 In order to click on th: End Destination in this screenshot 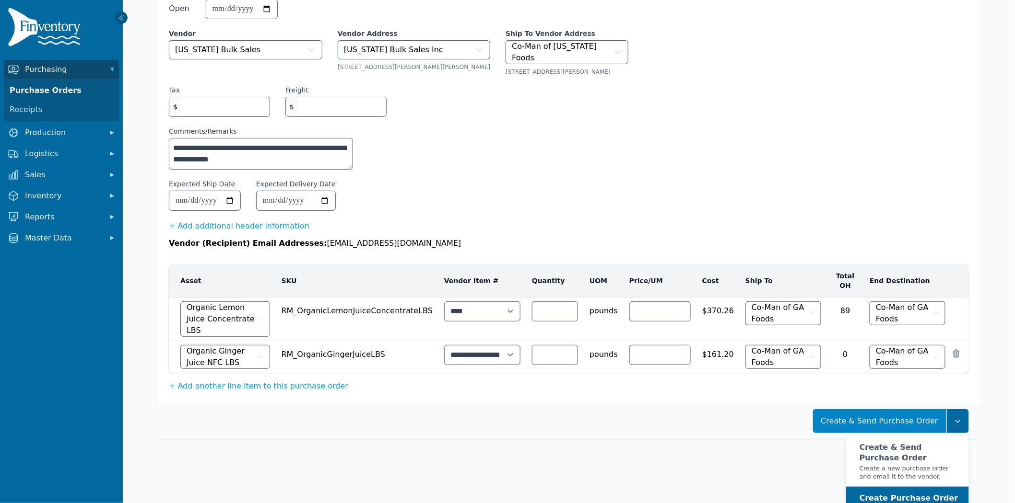, I will do `click(907, 281)`.